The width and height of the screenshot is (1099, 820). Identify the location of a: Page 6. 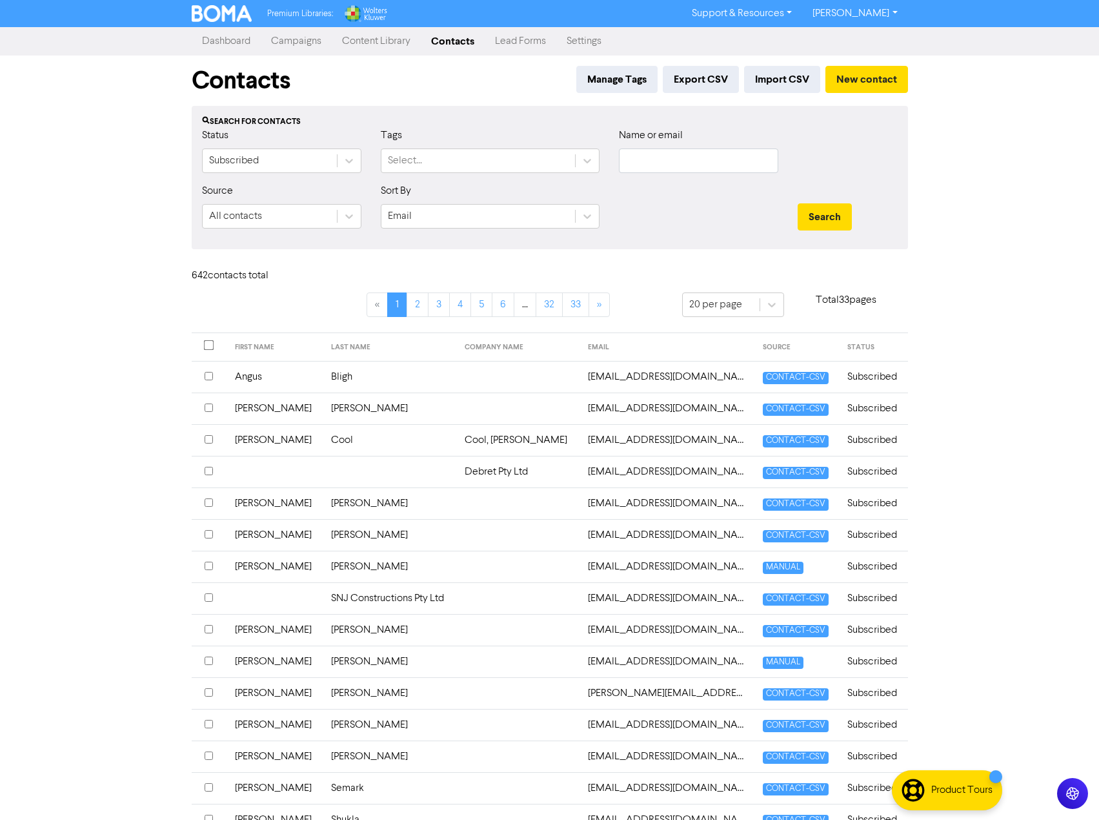
(503, 305).